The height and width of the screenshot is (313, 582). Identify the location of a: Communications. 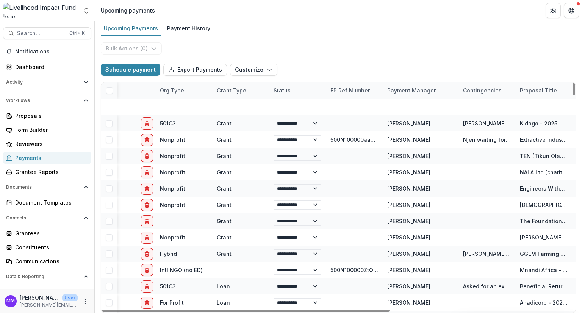
(47, 261).